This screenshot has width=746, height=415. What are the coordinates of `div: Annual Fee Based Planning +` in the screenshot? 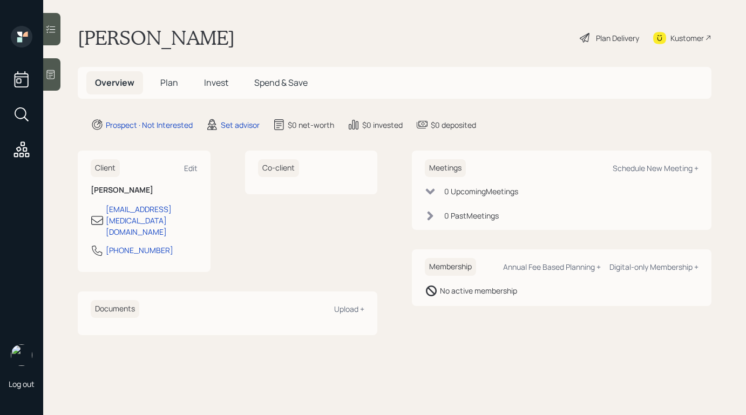 It's located at (552, 267).